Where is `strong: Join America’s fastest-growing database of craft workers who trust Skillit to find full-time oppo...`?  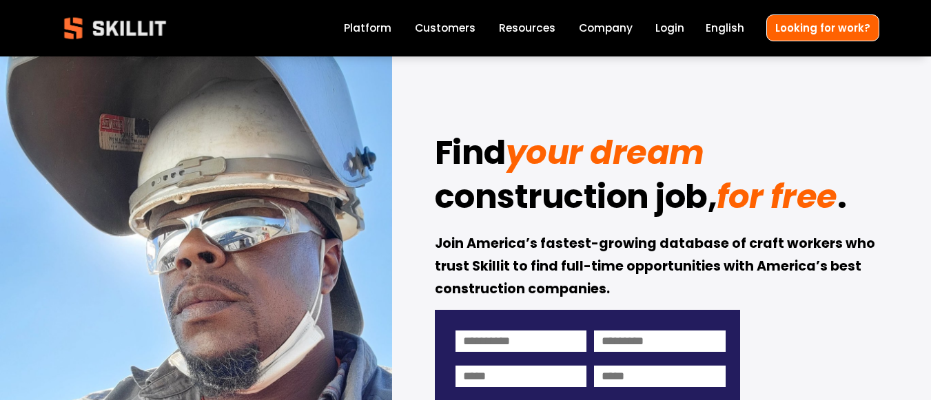 strong: Join America’s fastest-growing database of craft workers who trust Skillit to find full-time oppo... is located at coordinates (656, 267).